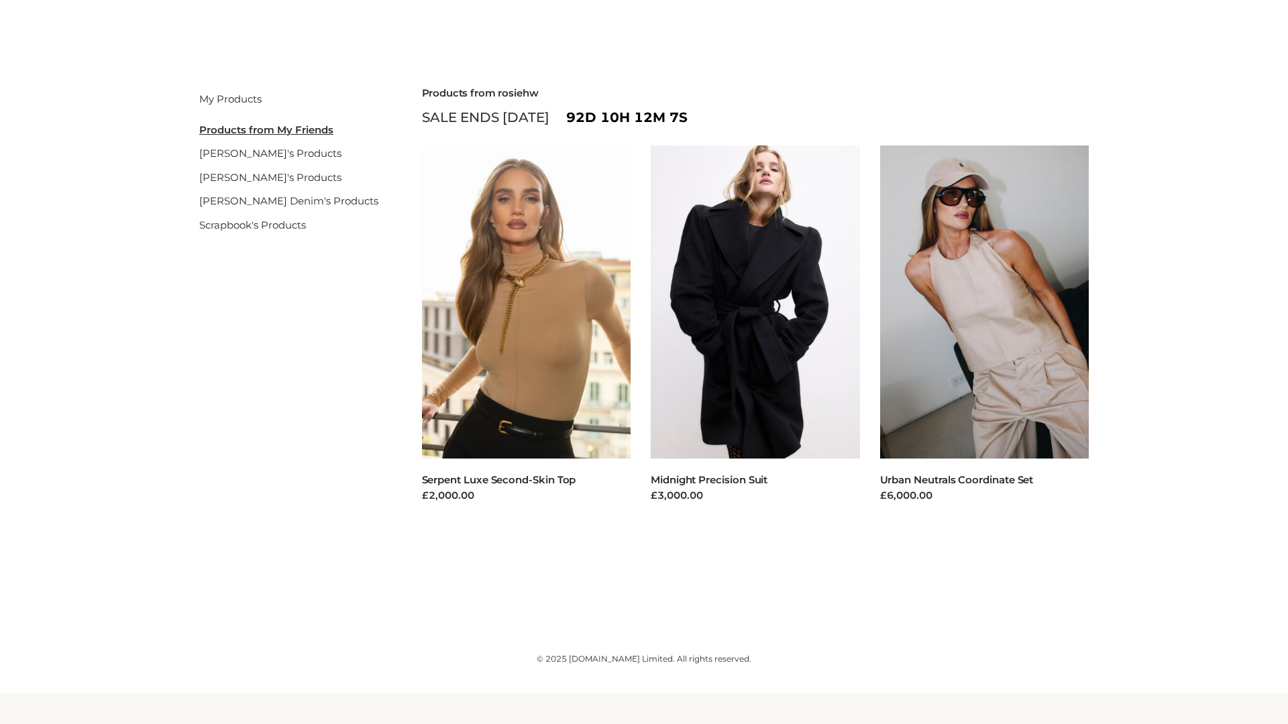 This screenshot has width=1288, height=724. Describe the element at coordinates (709, 480) in the screenshot. I see `a: Midnight Precision Suit` at that location.